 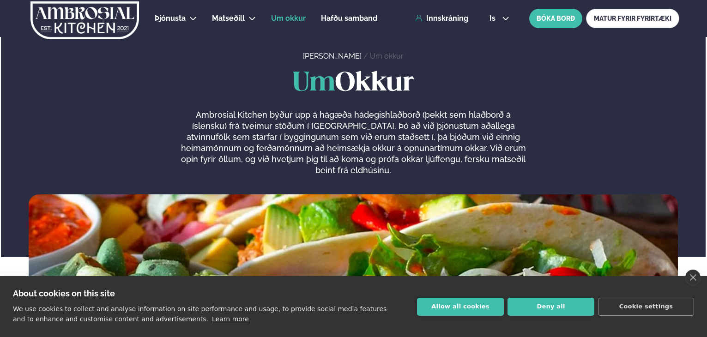 I want to click on span: Þjónusta, so click(x=170, y=18).